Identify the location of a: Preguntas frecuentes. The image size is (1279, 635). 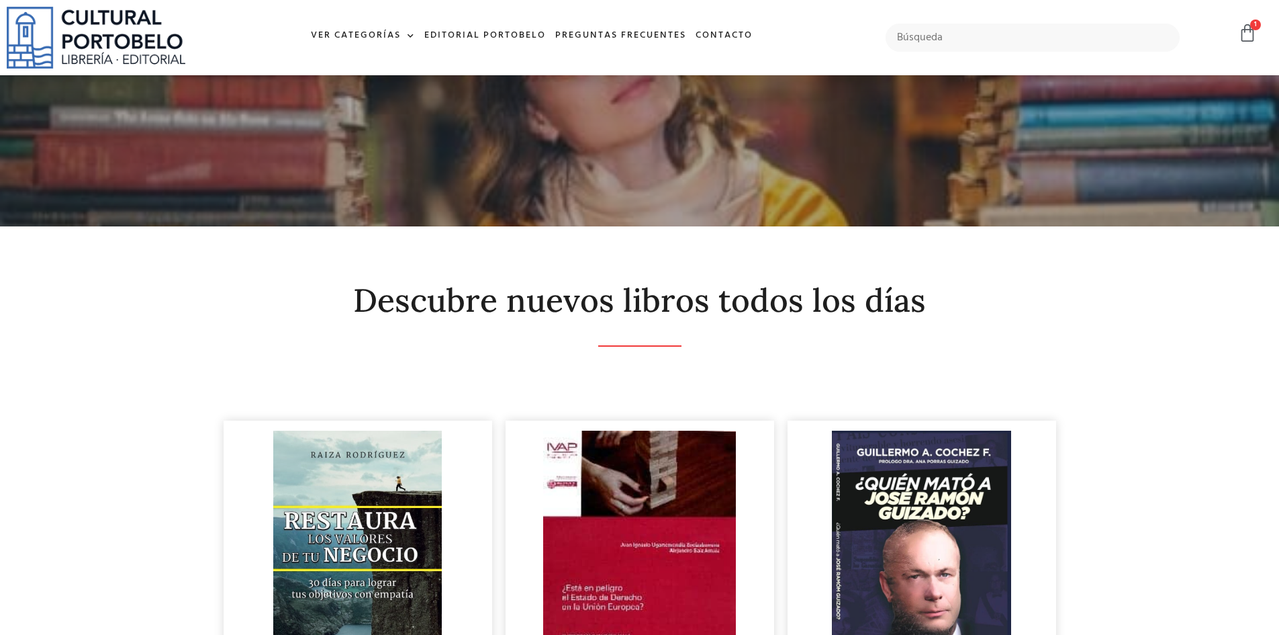
(621, 36).